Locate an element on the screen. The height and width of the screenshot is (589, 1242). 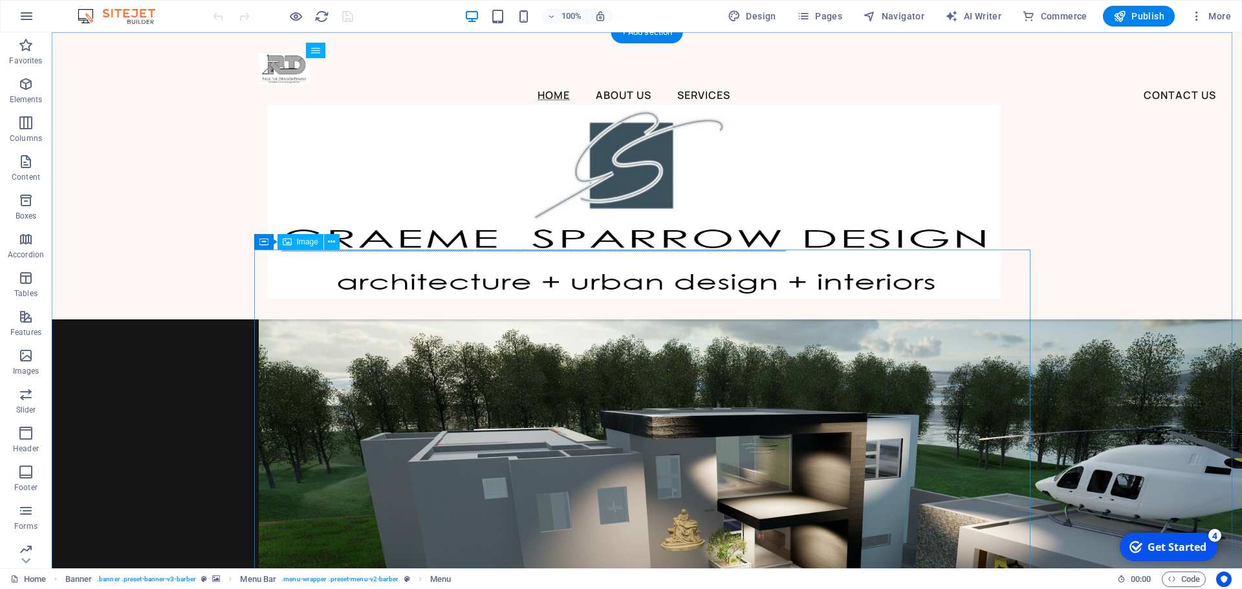
p: Content is located at coordinates (26, 177).